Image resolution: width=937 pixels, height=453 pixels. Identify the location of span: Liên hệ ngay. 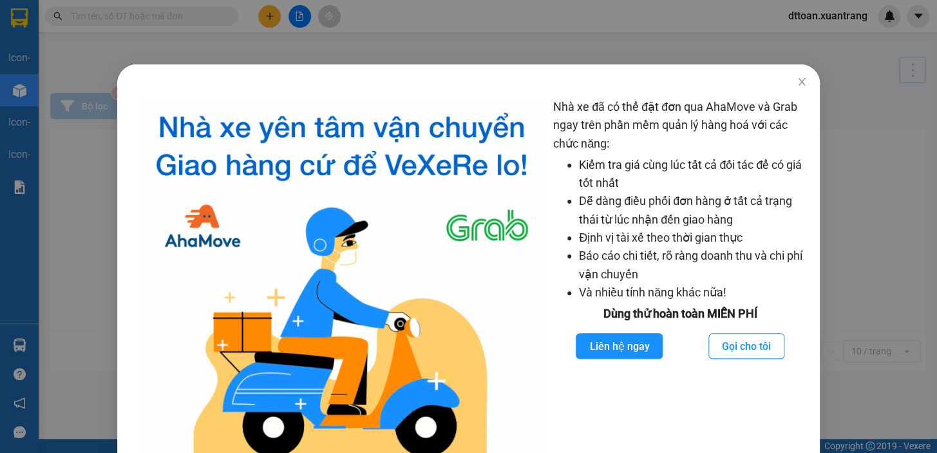
(619, 346).